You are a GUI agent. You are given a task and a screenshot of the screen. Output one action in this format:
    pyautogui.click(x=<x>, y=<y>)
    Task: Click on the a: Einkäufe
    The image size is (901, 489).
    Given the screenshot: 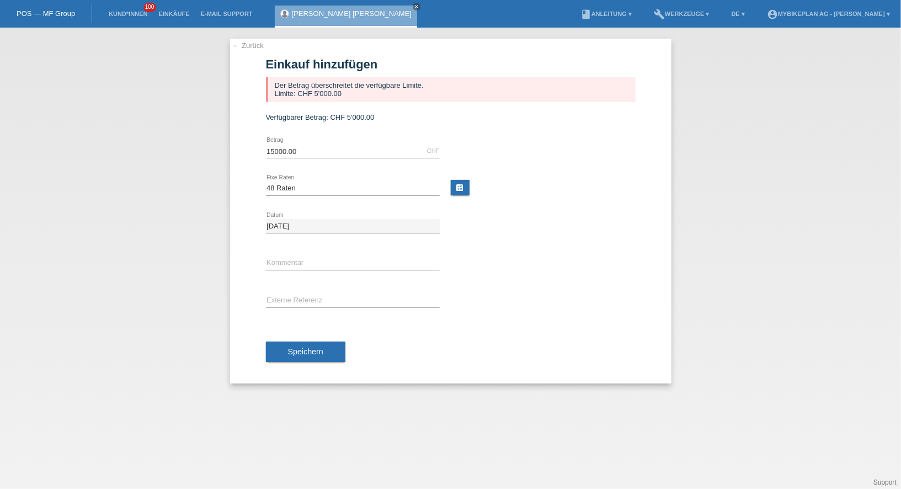 What is the action you would take?
    pyautogui.click(x=174, y=14)
    